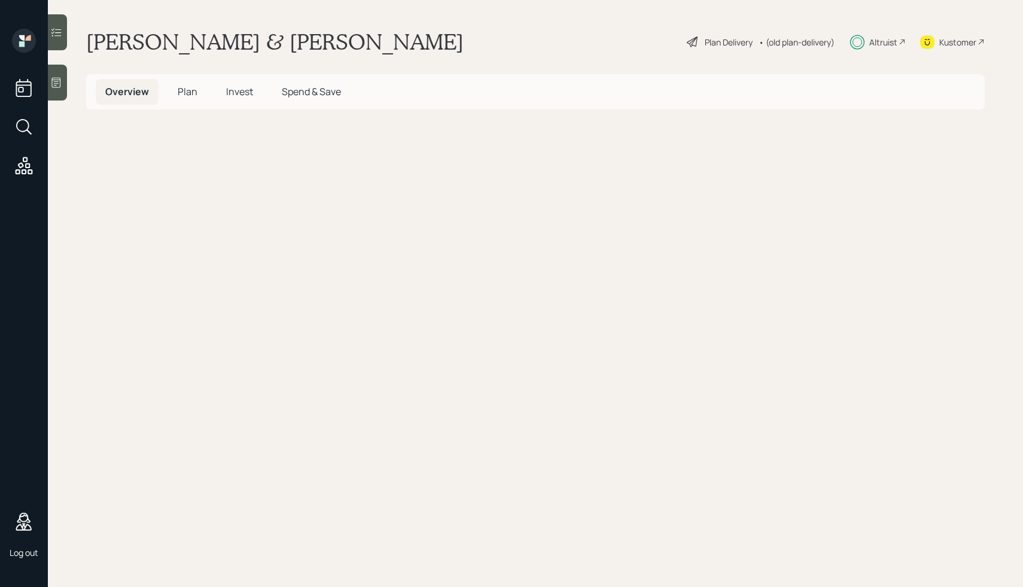  Describe the element at coordinates (796, 42) in the screenshot. I see `div: • (old plan-delivery)` at that location.